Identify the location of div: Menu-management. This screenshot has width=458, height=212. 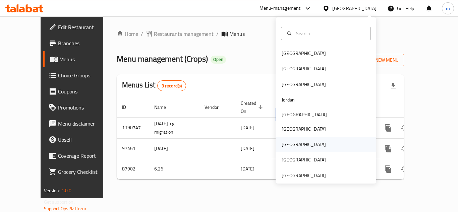
(280, 8).